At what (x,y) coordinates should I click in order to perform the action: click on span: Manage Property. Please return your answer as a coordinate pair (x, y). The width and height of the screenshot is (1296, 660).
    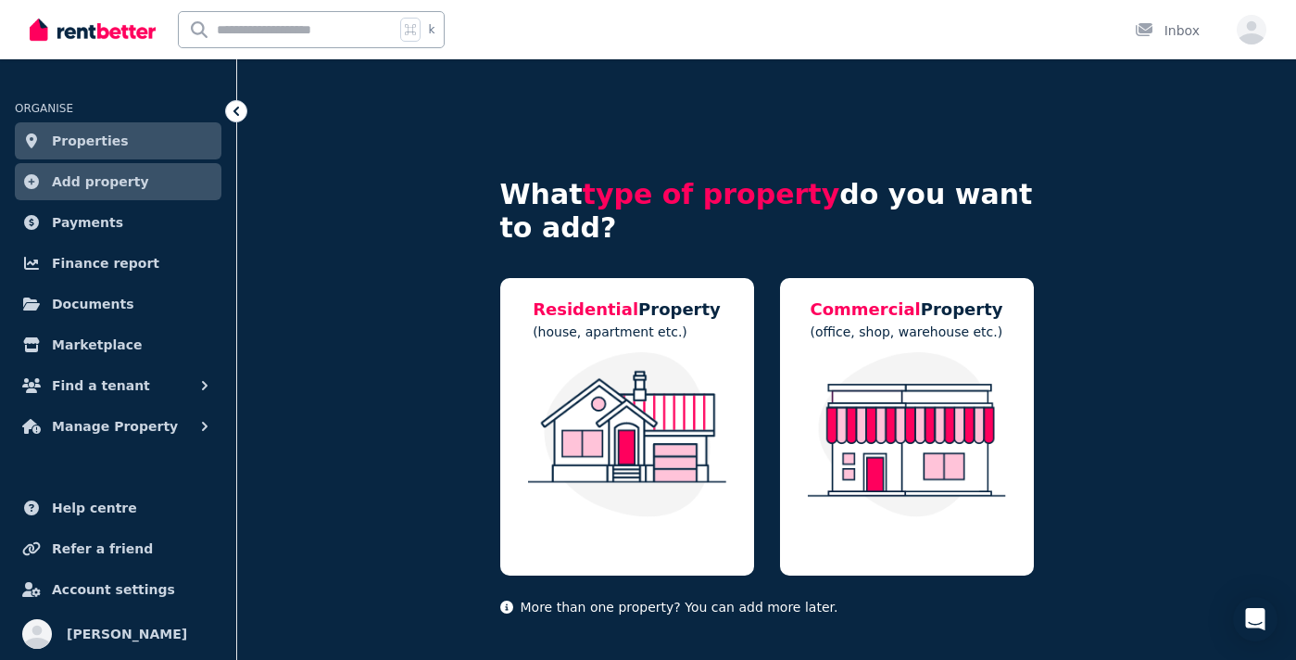
    Looking at the image, I should click on (115, 426).